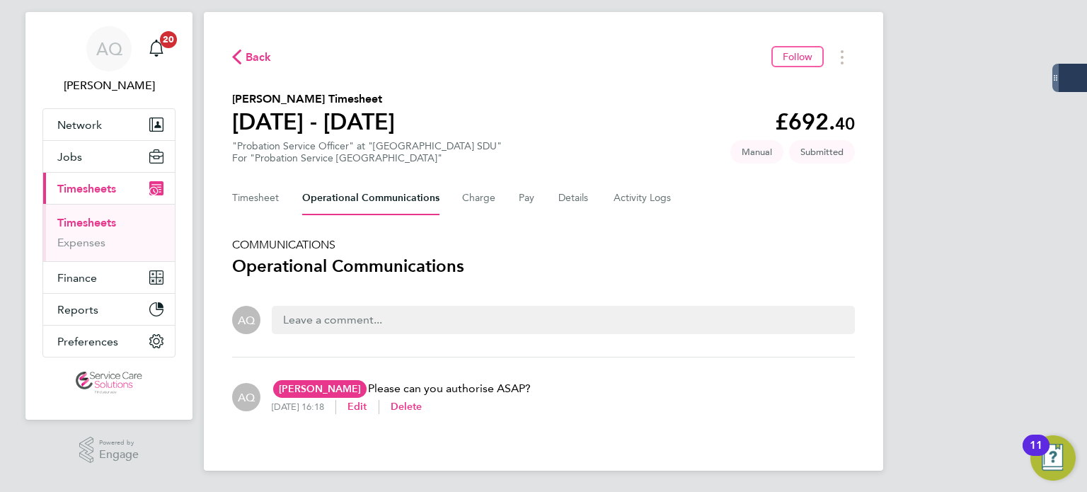  What do you see at coordinates (78, 309) in the screenshot?
I see `span: Reports` at bounding box center [78, 309].